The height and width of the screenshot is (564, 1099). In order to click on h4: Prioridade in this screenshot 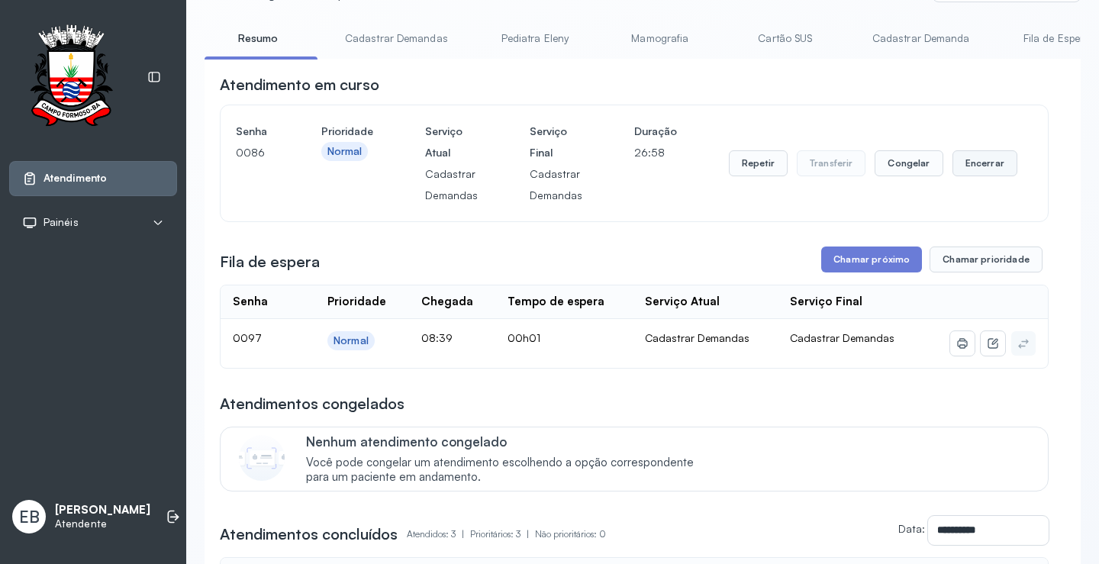, I will do `click(347, 131)`.